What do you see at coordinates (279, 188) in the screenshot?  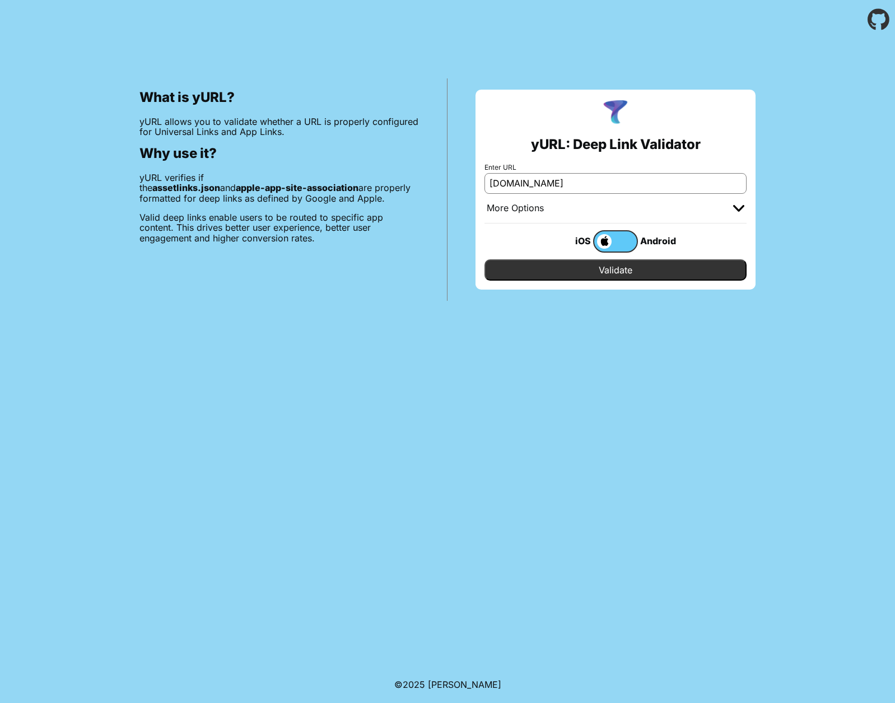 I see `p: yURL verifies if the and are properly formatted for deep links as defined by Google and Apple.` at bounding box center [279, 188].